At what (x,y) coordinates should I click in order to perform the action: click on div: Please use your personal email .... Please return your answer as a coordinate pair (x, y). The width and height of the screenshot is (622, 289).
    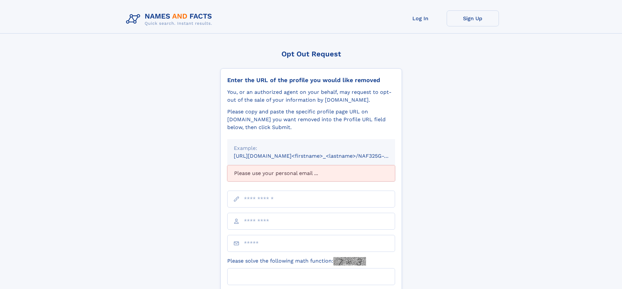
    Looking at the image, I should click on (311, 174).